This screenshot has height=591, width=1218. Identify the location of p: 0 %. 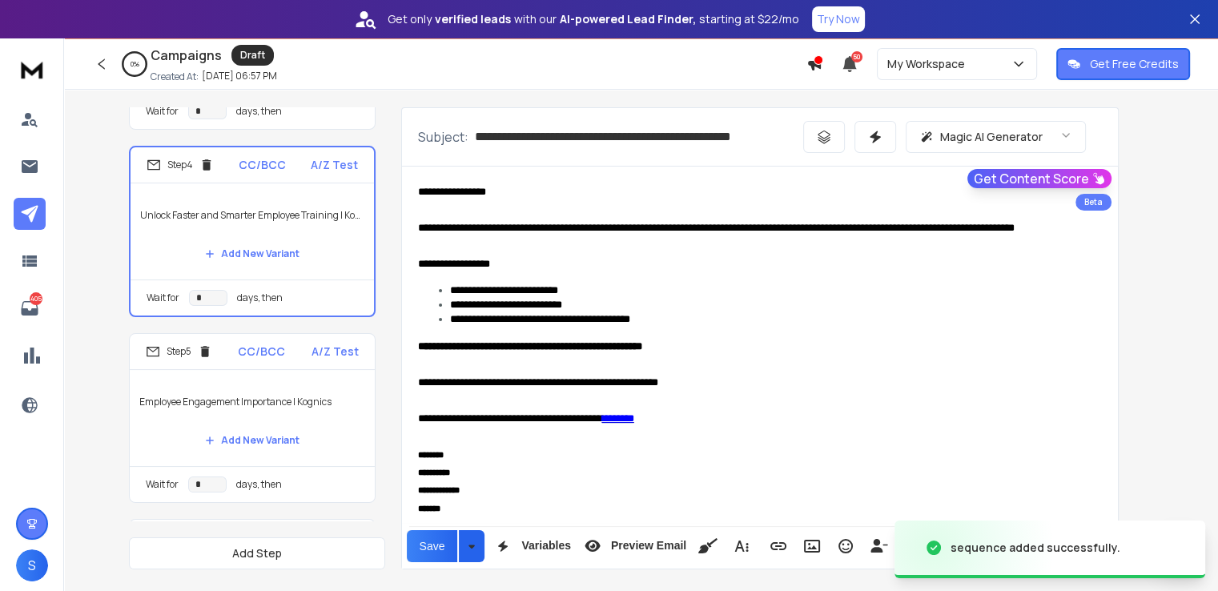
(135, 64).